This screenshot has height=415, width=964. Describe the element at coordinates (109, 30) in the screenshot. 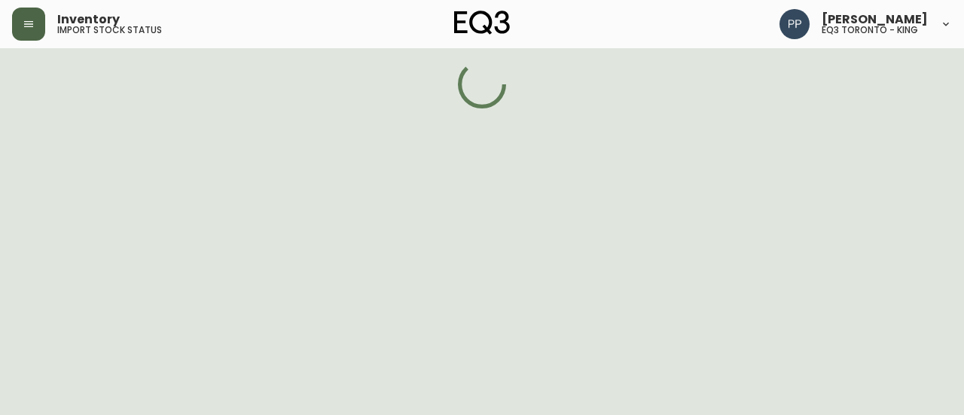

I see `h5: import stock status` at that location.